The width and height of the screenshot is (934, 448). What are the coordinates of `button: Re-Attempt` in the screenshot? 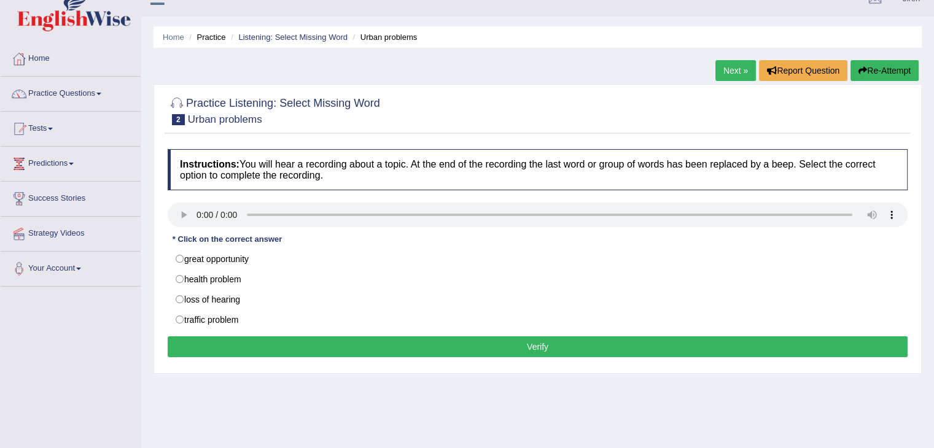 It's located at (884, 71).